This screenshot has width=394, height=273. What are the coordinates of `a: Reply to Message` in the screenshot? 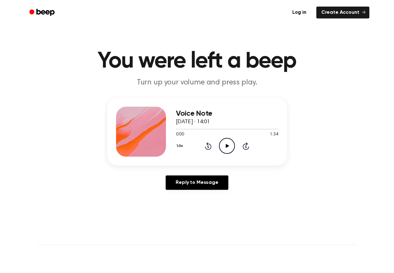 It's located at (197, 182).